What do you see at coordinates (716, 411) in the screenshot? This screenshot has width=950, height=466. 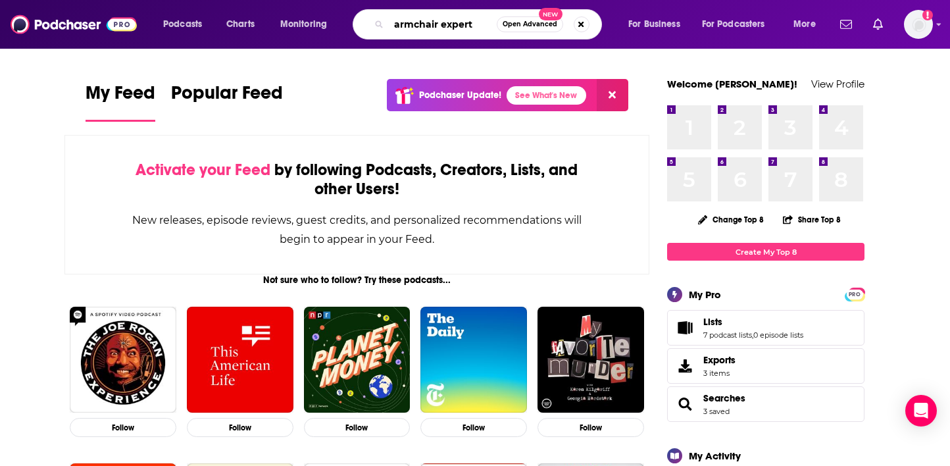 I see `a: 3 saved` at bounding box center [716, 411].